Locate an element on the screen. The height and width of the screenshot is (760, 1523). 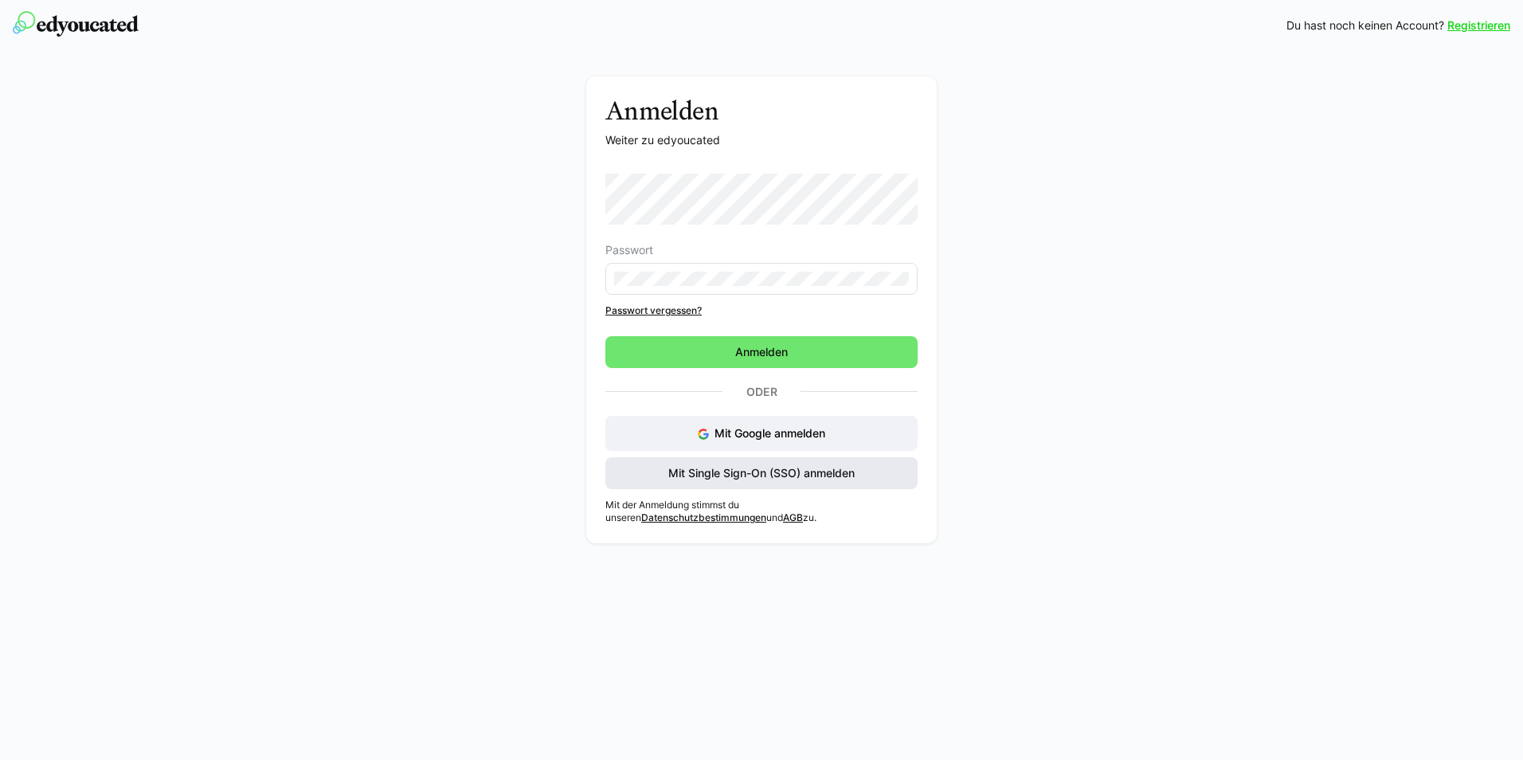
button: Mit Single Sign-On (SSO) anmelden is located at coordinates (762, 473).